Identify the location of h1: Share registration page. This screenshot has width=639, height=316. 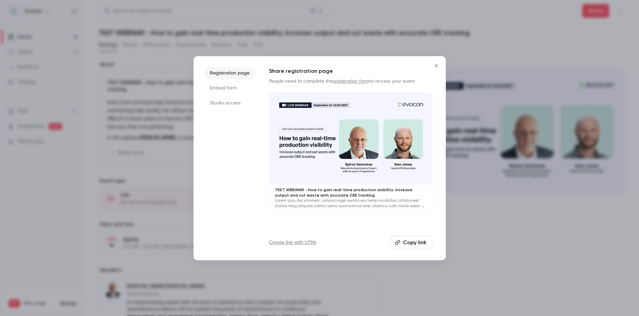
(351, 71).